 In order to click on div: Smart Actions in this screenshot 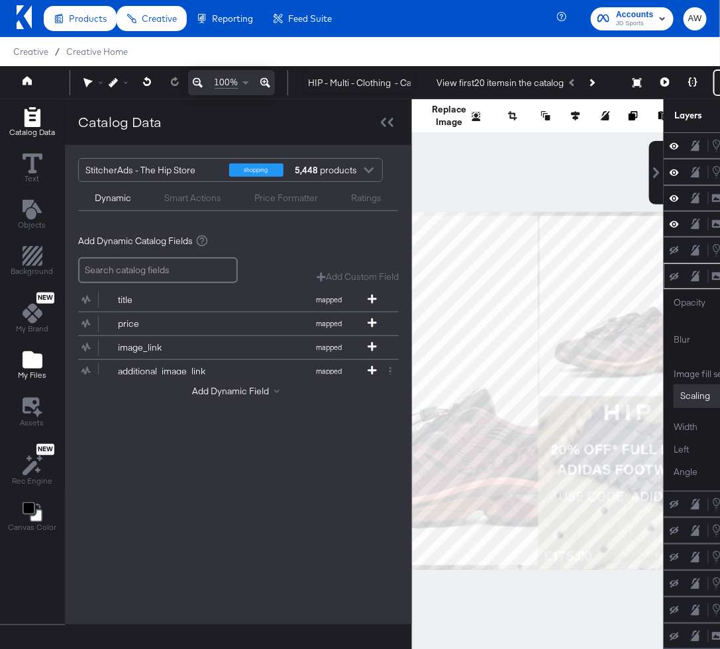, I will do `click(193, 198)`.